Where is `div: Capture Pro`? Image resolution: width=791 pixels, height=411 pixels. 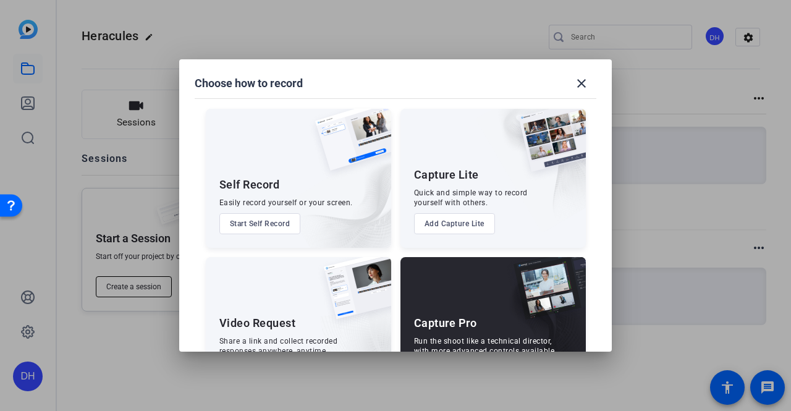 div: Capture Pro is located at coordinates (445, 323).